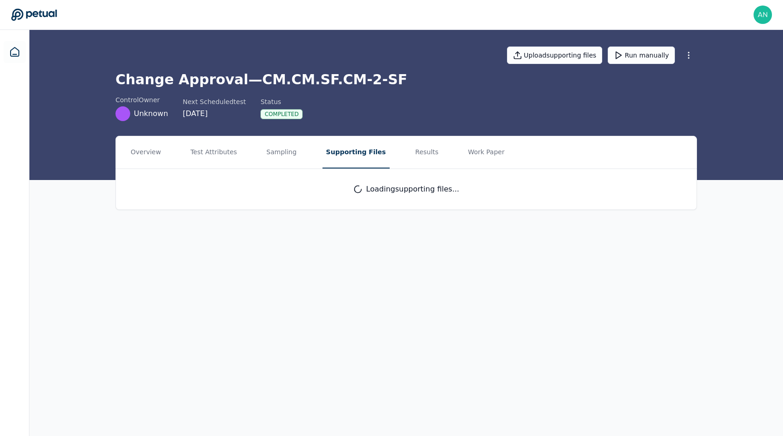 This screenshot has width=783, height=436. Describe the element at coordinates (427, 152) in the screenshot. I see `button: Results` at that location.